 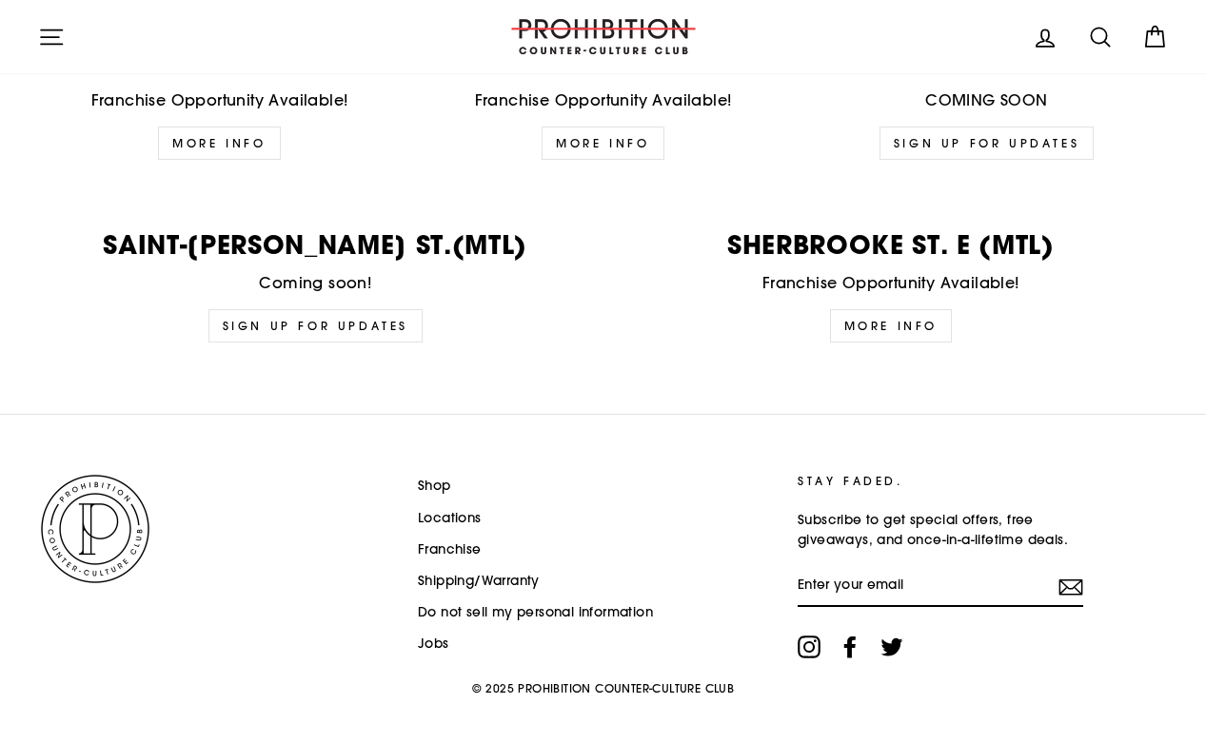 I want to click on a: Franchise, so click(x=449, y=550).